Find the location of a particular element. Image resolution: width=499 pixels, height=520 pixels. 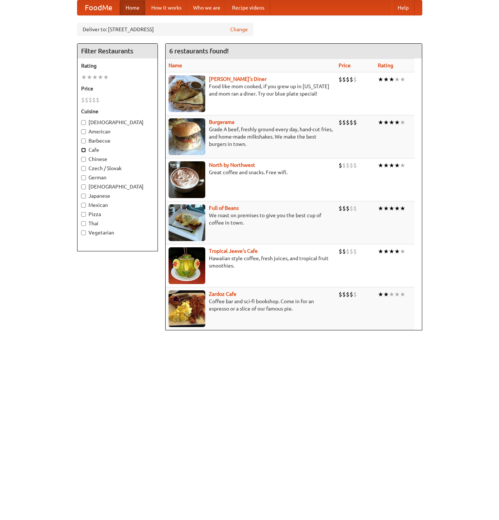

ng-pluralize: 6 restaurants found! is located at coordinates (199, 51).